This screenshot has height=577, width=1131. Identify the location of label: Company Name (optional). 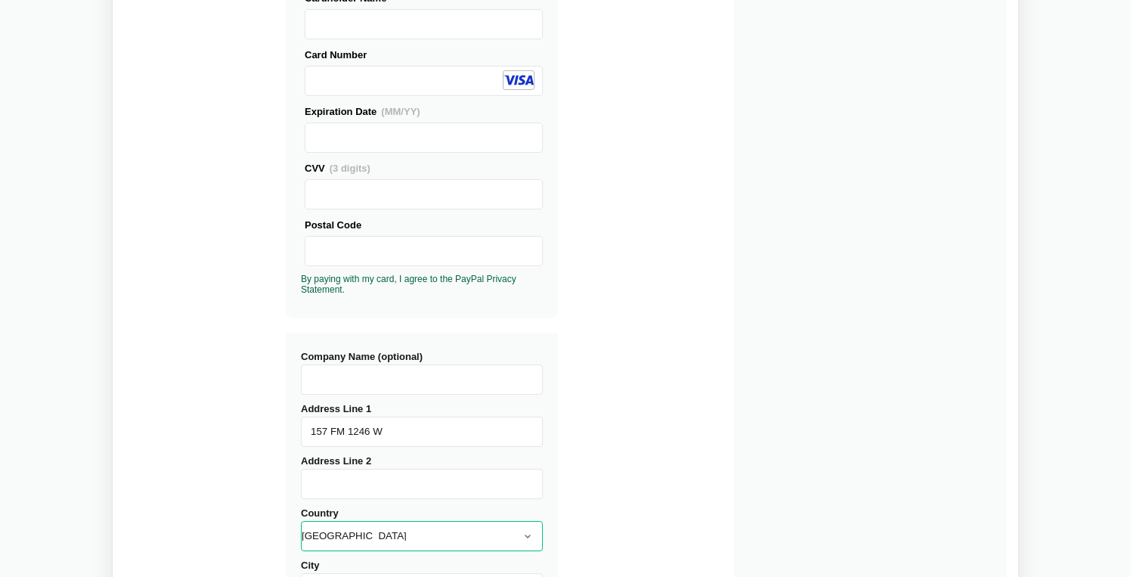
(422, 373).